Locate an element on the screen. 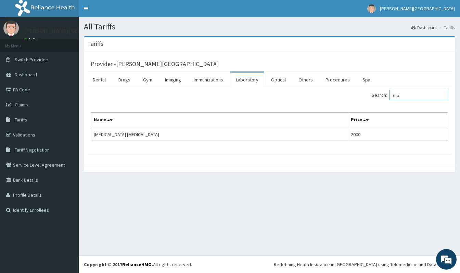  img: d_794563401_company_1708531726252_794563401 is located at coordinates (20, 43).